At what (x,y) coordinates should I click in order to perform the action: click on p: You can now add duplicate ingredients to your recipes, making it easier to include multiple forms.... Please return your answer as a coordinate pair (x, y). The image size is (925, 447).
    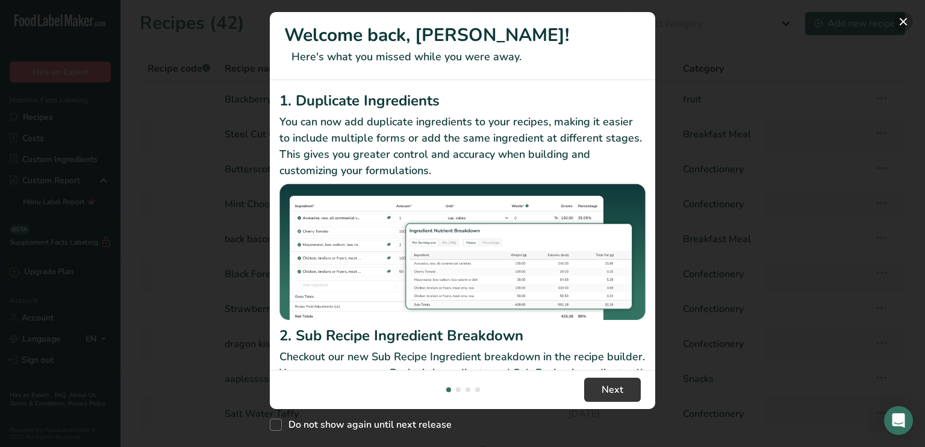
    Looking at the image, I should click on (463, 146).